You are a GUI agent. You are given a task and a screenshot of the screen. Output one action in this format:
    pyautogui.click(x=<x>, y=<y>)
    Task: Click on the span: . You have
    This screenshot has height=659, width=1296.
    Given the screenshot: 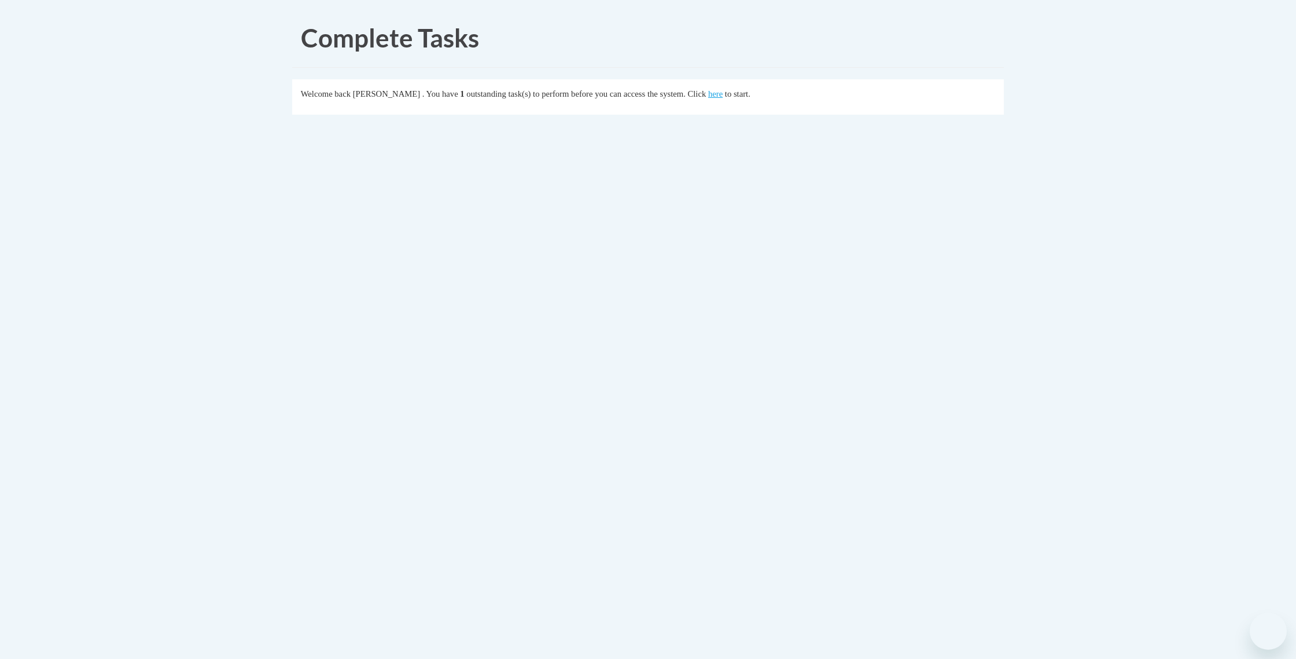 What is the action you would take?
    pyautogui.click(x=440, y=94)
    